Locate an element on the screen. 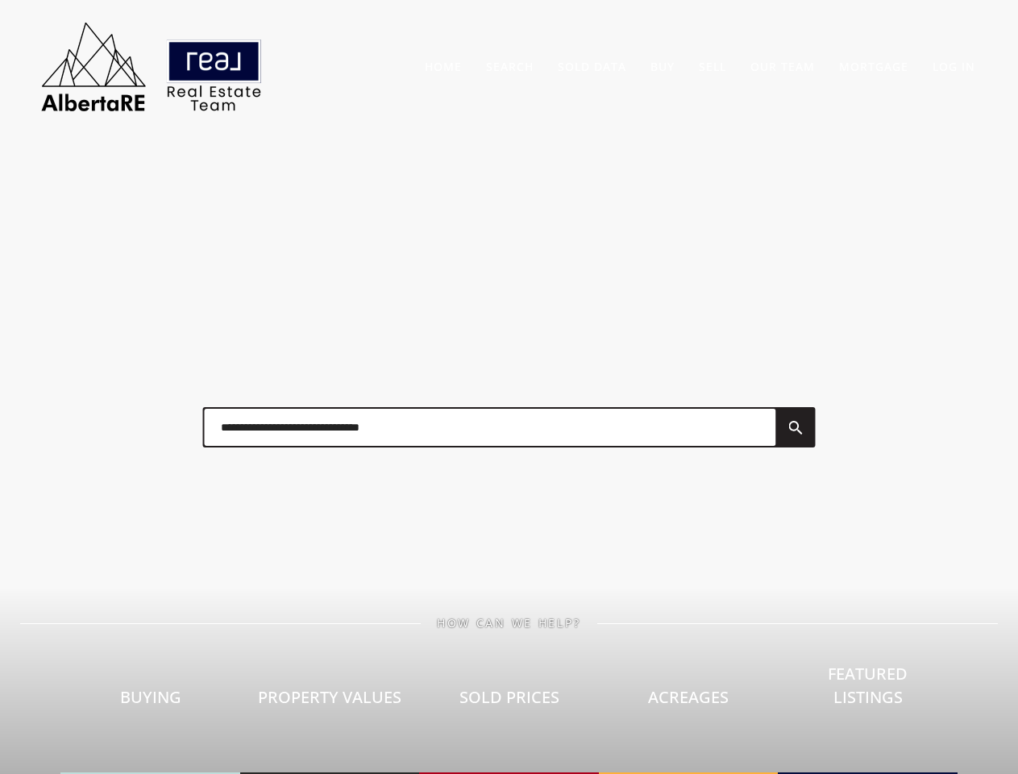  a: Acreages is located at coordinates (688, 701).